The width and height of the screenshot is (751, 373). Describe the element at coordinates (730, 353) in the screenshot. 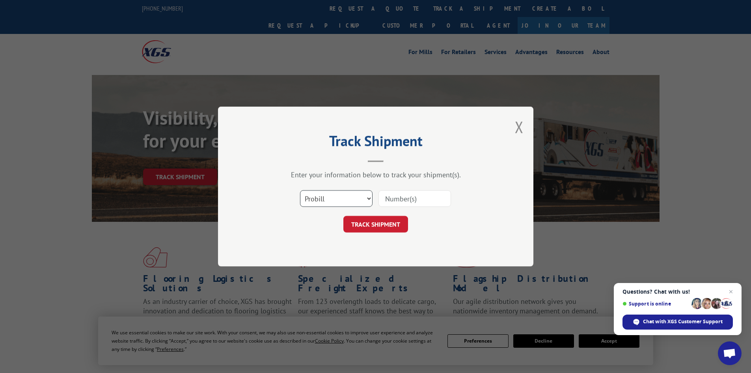

I see `a: Open chat` at that location.